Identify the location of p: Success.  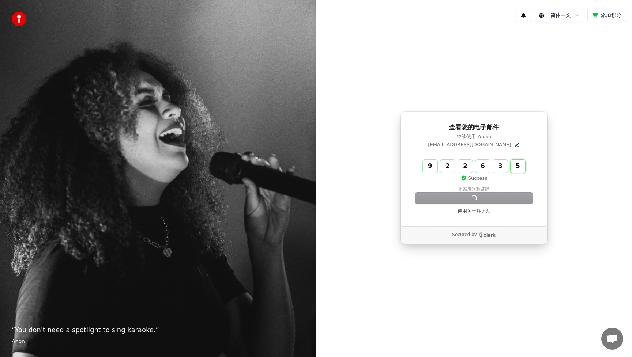
(474, 178).